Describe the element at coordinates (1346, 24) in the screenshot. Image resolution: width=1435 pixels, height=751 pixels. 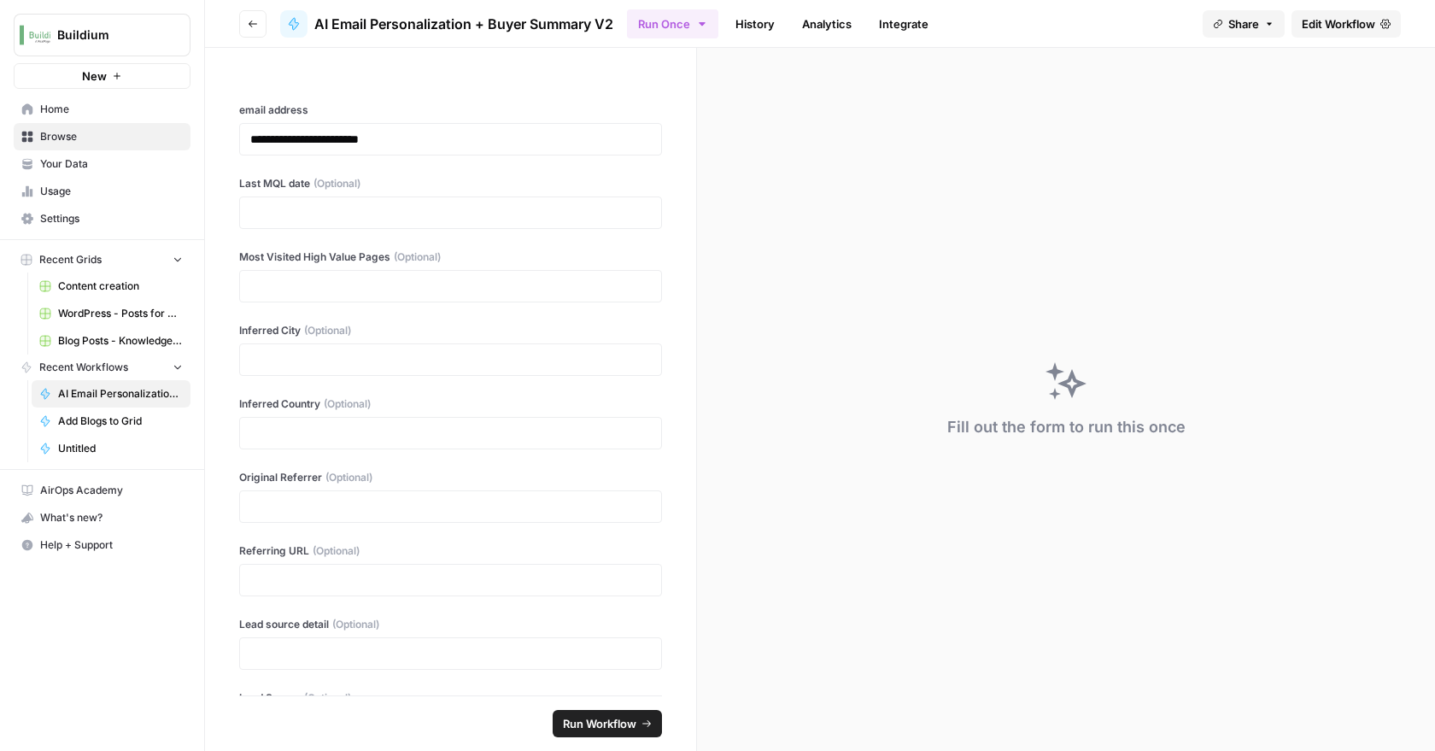
I see `a: Edit Workflow` at that location.